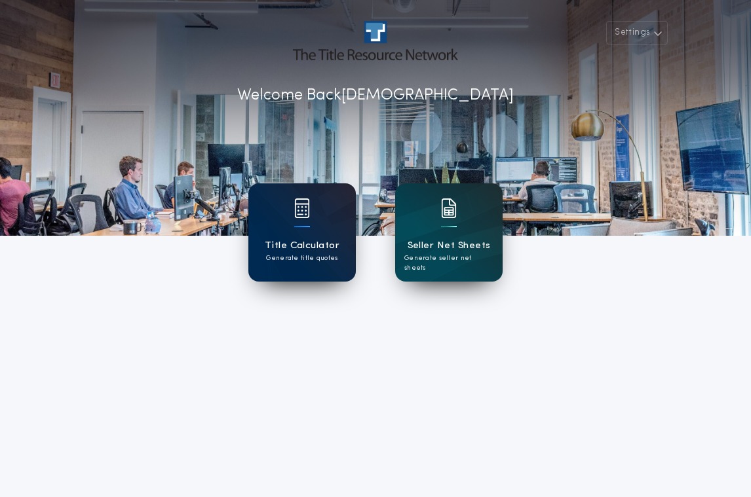  I want to click on a: card iconSeller Net SheetsGenerate seller net sheets, so click(449, 233).